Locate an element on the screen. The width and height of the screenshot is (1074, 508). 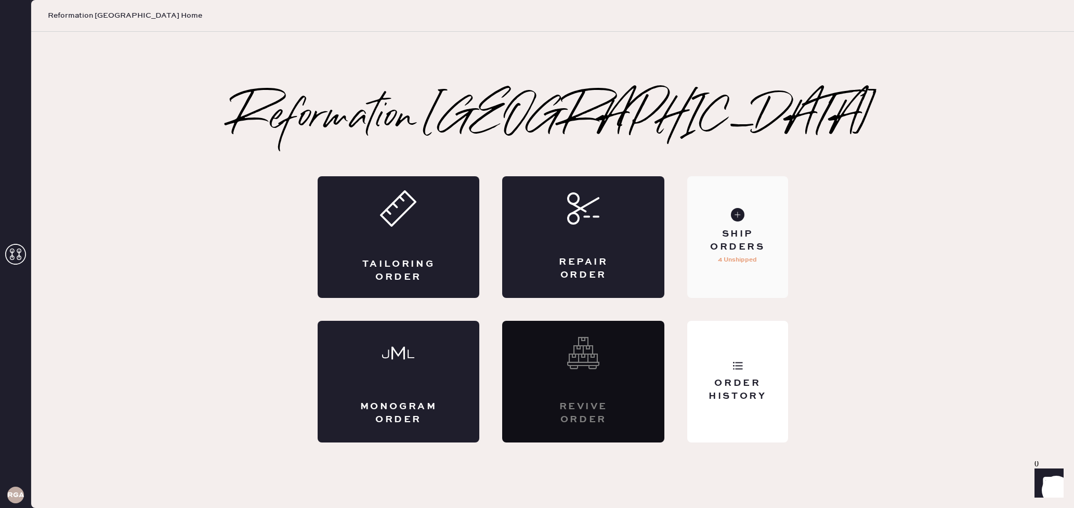
p: 4 Unshipped is located at coordinates (737, 260).